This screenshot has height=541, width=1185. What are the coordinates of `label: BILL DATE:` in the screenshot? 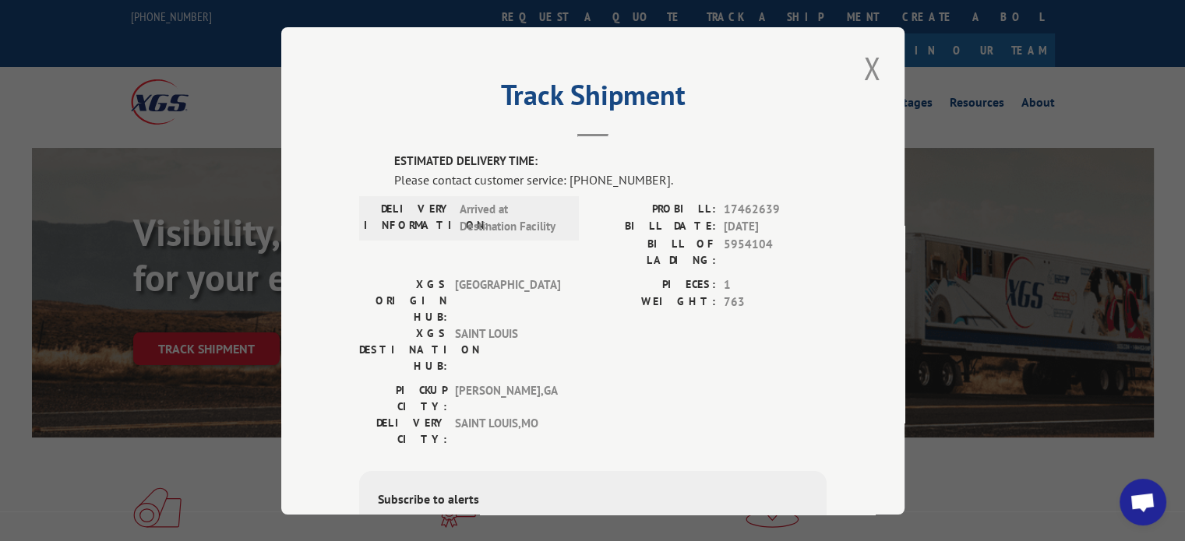 It's located at (654, 227).